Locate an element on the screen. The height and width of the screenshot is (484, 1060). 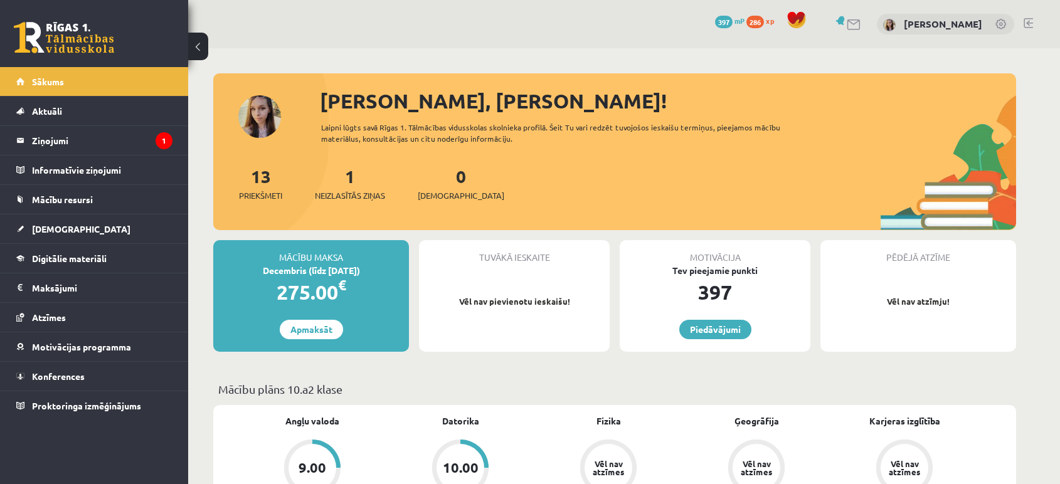
div: Mācību maksa is located at coordinates (311, 252).